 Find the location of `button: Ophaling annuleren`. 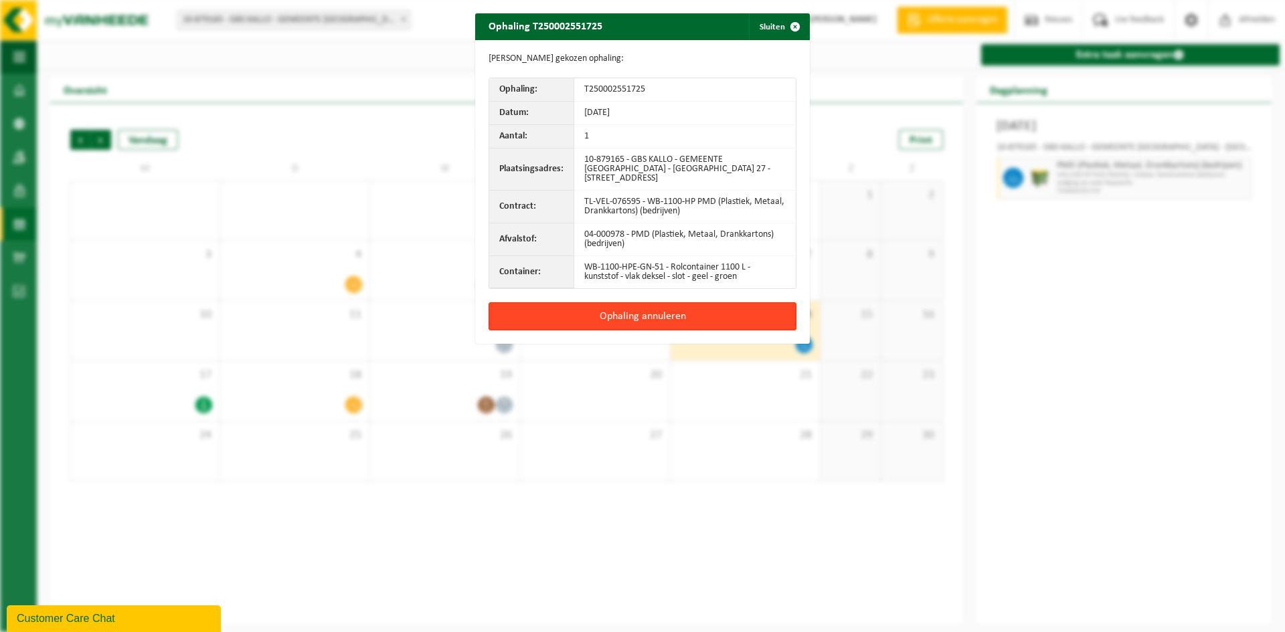

button: Ophaling annuleren is located at coordinates (642, 316).